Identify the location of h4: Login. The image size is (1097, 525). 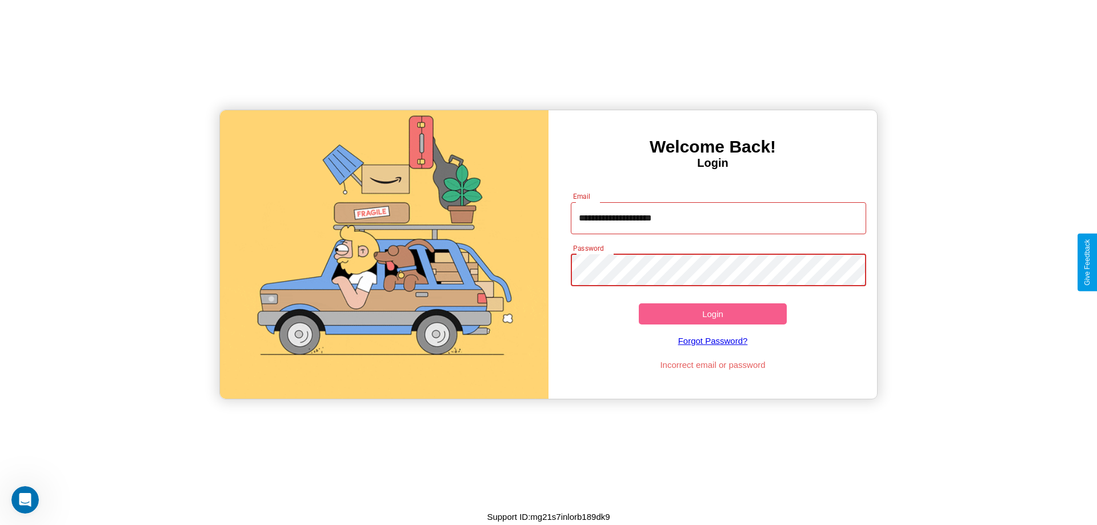
(713, 163).